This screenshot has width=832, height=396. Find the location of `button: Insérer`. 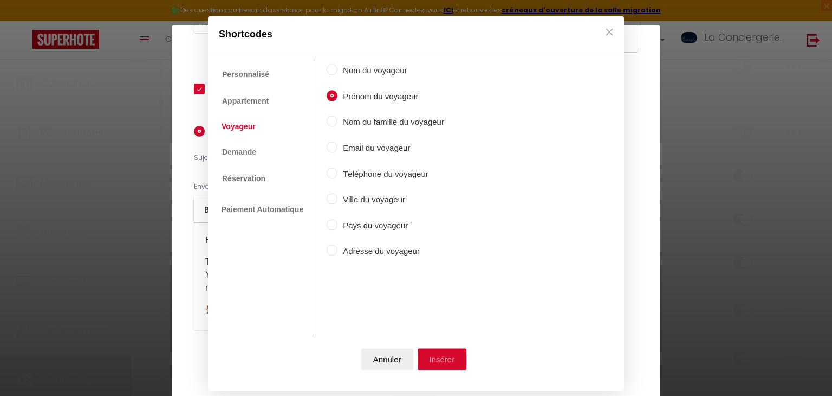

button: Insérer is located at coordinates (442, 359).